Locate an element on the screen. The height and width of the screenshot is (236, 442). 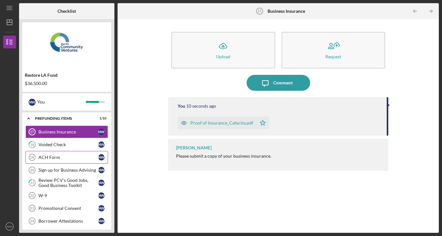
img: Product logo is located at coordinates (67, 44).